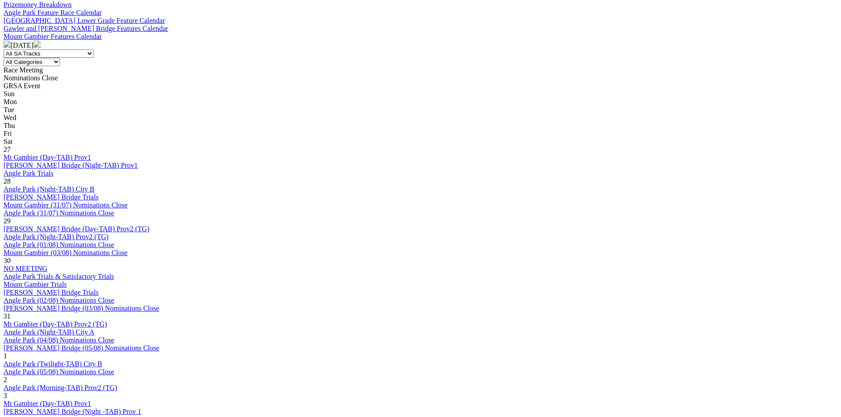  Describe the element at coordinates (49, 189) in the screenshot. I see `a: Angle Park (Night-TAB) City B` at that location.